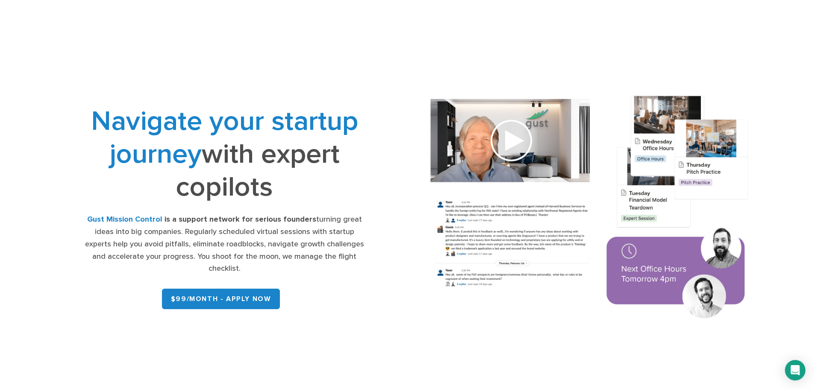 Image resolution: width=814 pixels, height=389 pixels. I want to click on span: Navigate your startup journey, so click(224, 138).